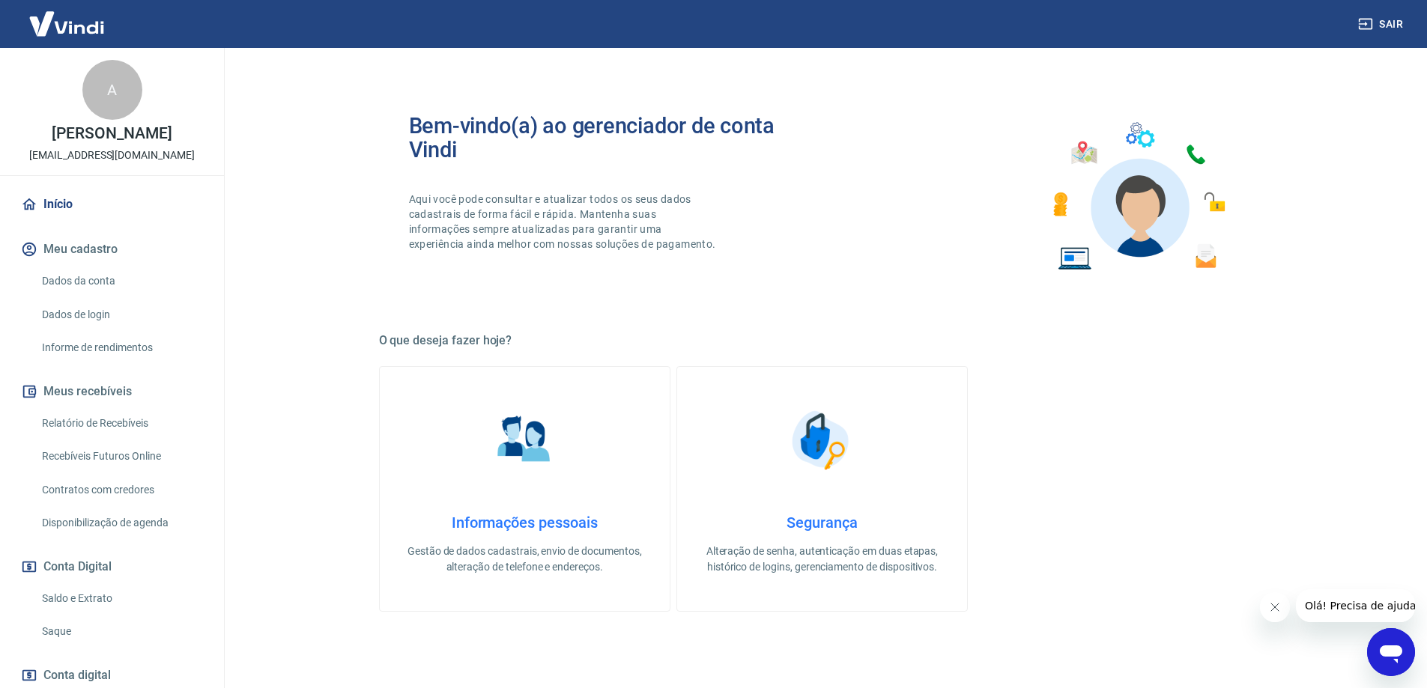  What do you see at coordinates (112, 90) in the screenshot?
I see `div: A` at bounding box center [112, 90].